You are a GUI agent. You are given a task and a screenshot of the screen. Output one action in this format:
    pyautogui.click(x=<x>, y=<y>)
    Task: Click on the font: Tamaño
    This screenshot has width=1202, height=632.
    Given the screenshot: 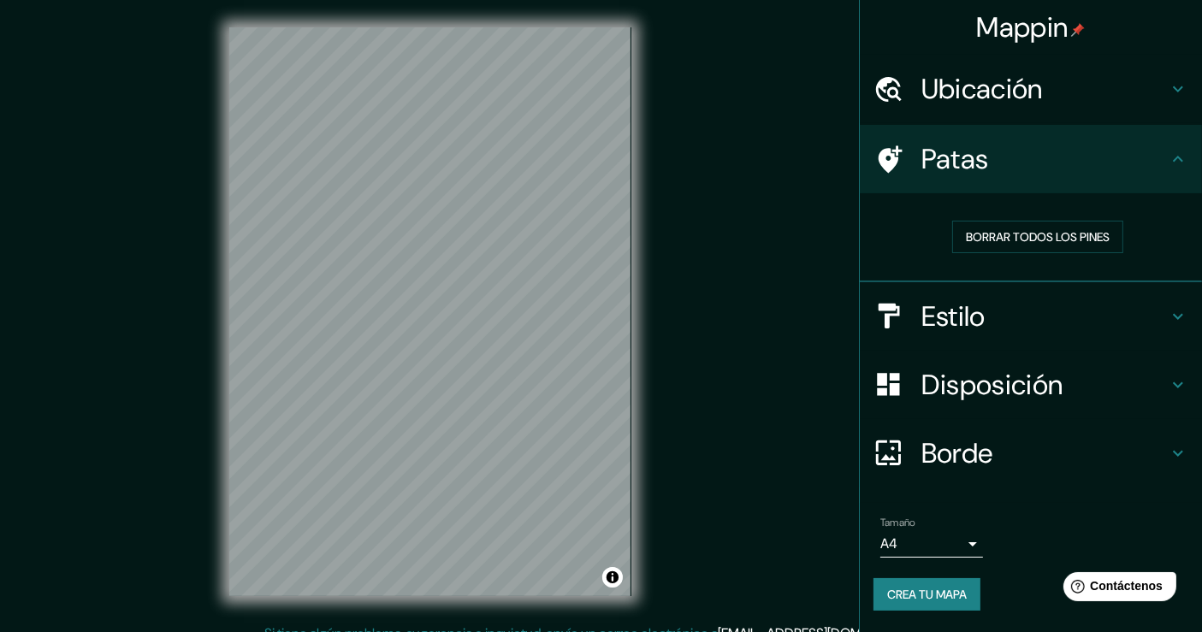 What is the action you would take?
    pyautogui.click(x=897, y=523)
    